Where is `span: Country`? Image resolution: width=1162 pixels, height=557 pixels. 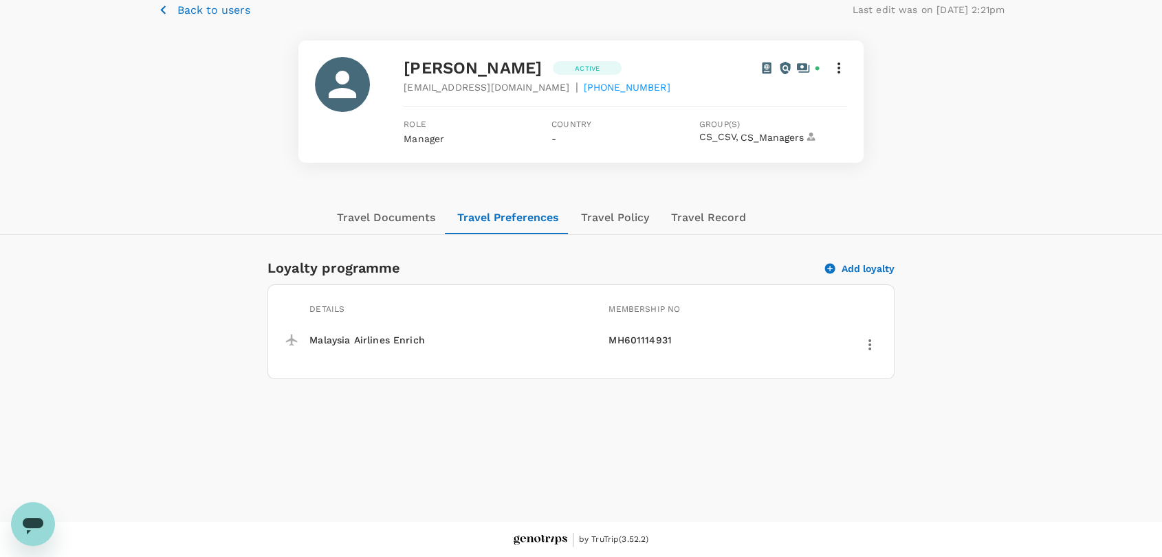
span: Country is located at coordinates (625, 125).